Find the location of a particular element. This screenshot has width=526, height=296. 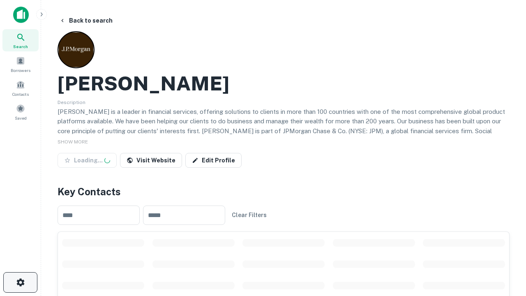

span: SHOW MORE is located at coordinates (73, 142).